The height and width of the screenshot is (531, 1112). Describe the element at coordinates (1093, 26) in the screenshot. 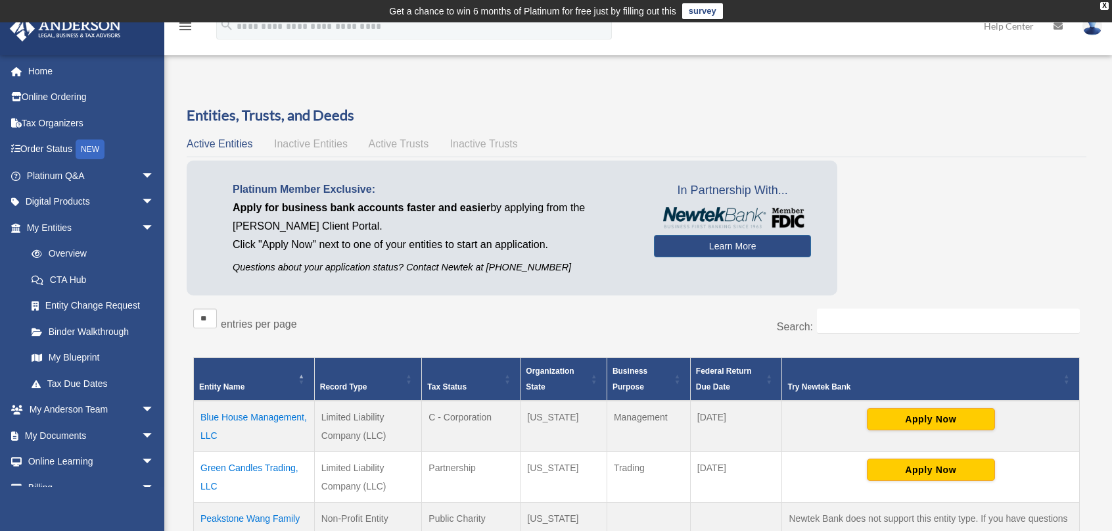

I see `img: User Pic` at that location.